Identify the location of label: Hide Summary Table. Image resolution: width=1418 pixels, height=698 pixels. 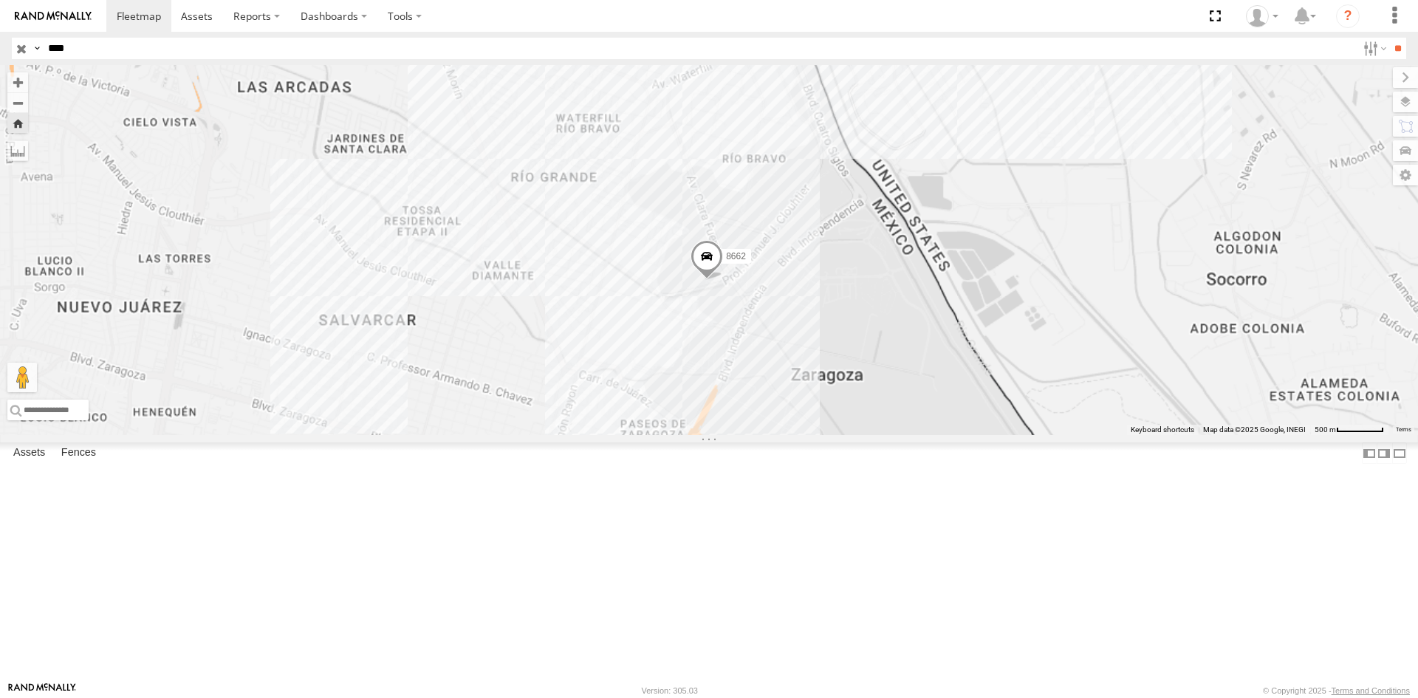
(1400, 453).